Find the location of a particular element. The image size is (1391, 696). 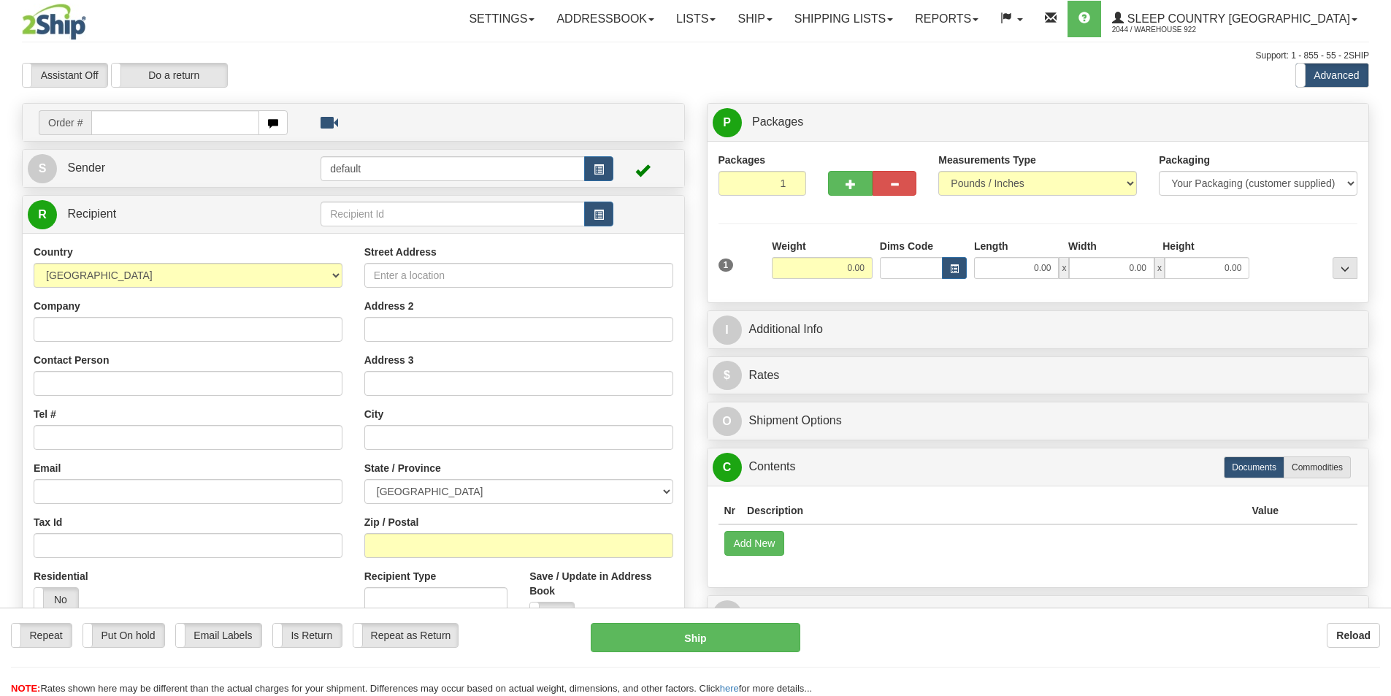

span: Sender is located at coordinates (86, 167).